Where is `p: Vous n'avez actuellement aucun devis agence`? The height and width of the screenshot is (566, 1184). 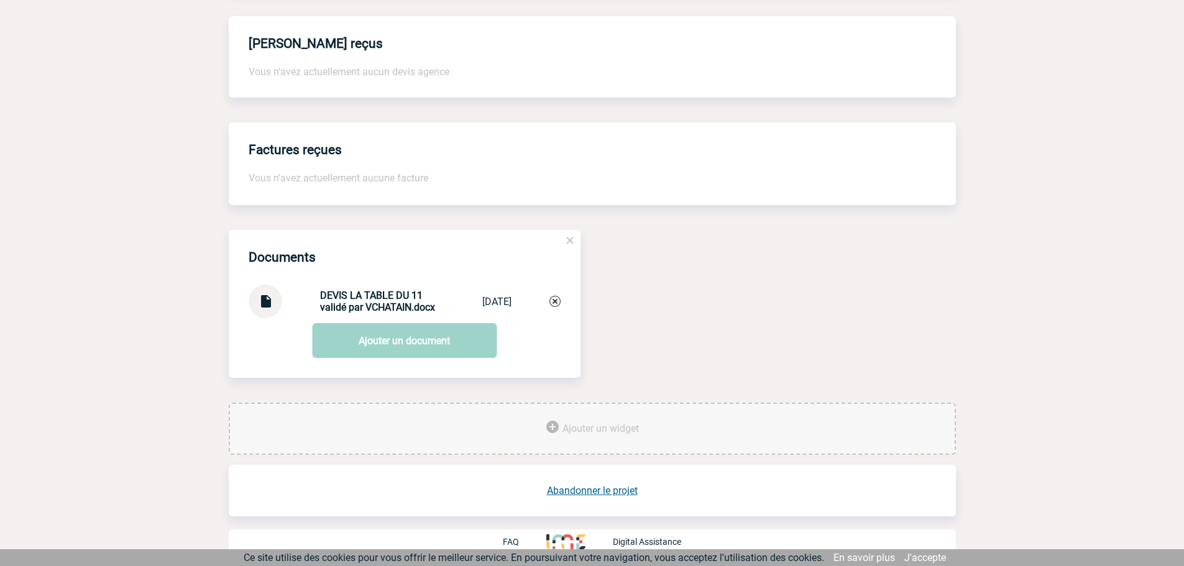 p: Vous n'avez actuellement aucun devis agence is located at coordinates (602, 71).